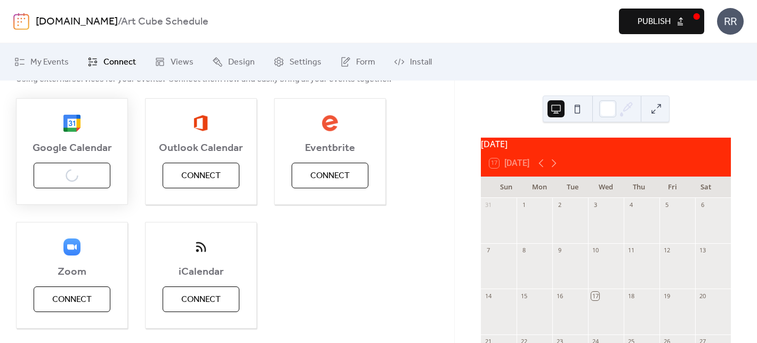  I want to click on div: 2, so click(559, 205).